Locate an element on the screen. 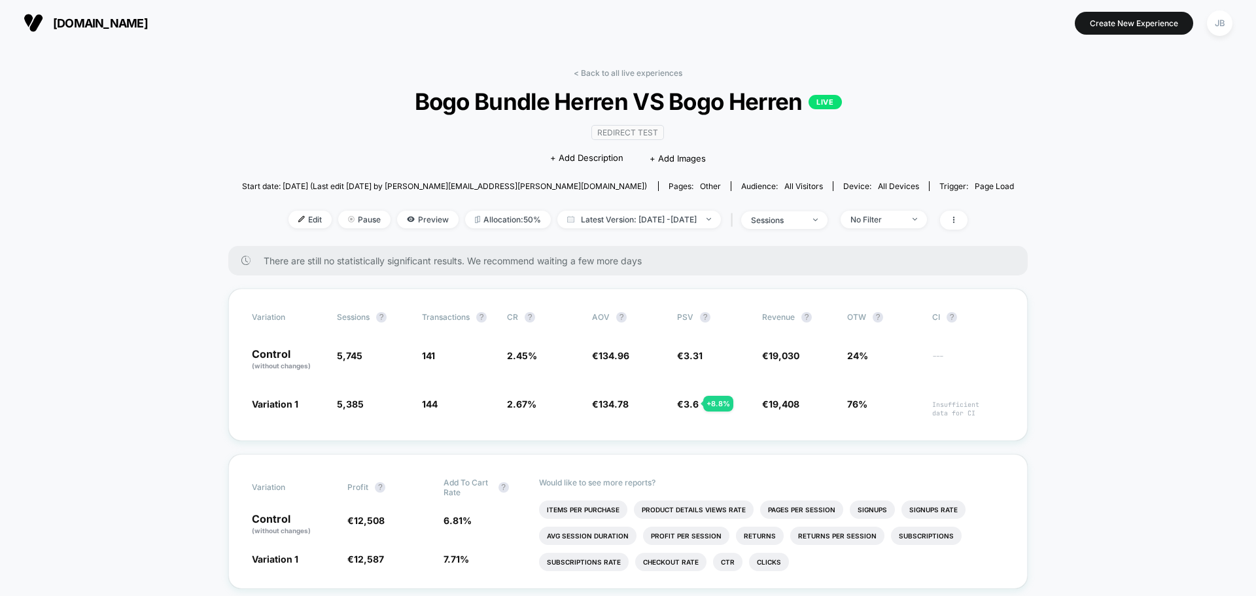  span: 12,508 is located at coordinates (369, 520).